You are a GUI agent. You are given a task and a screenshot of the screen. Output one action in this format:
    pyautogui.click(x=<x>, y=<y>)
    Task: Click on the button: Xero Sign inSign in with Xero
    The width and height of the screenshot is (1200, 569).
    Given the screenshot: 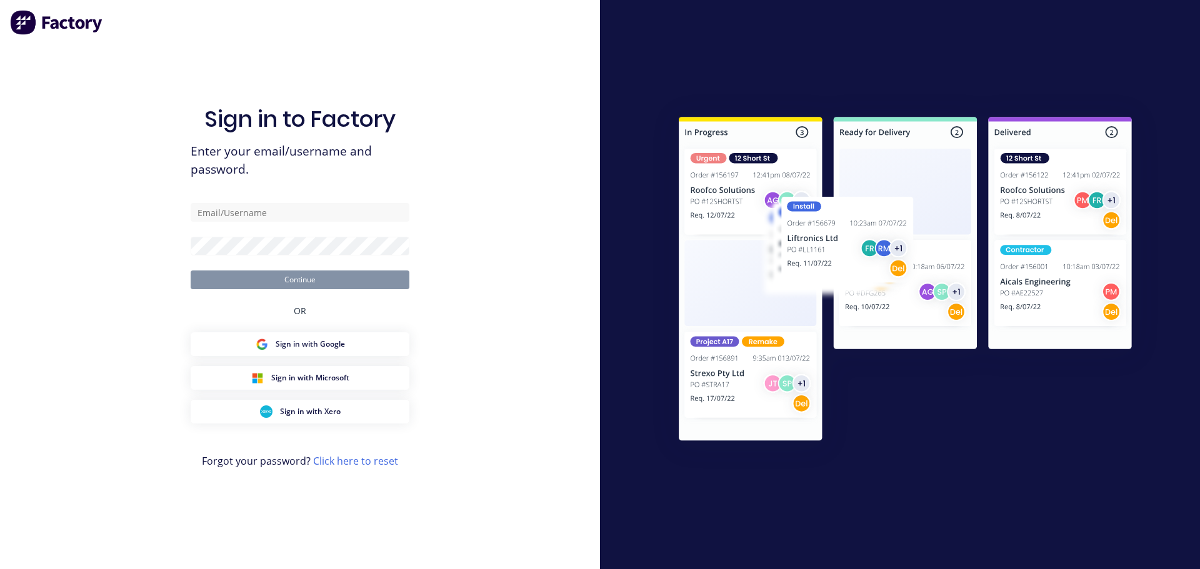 What is the action you would take?
    pyautogui.click(x=300, y=412)
    